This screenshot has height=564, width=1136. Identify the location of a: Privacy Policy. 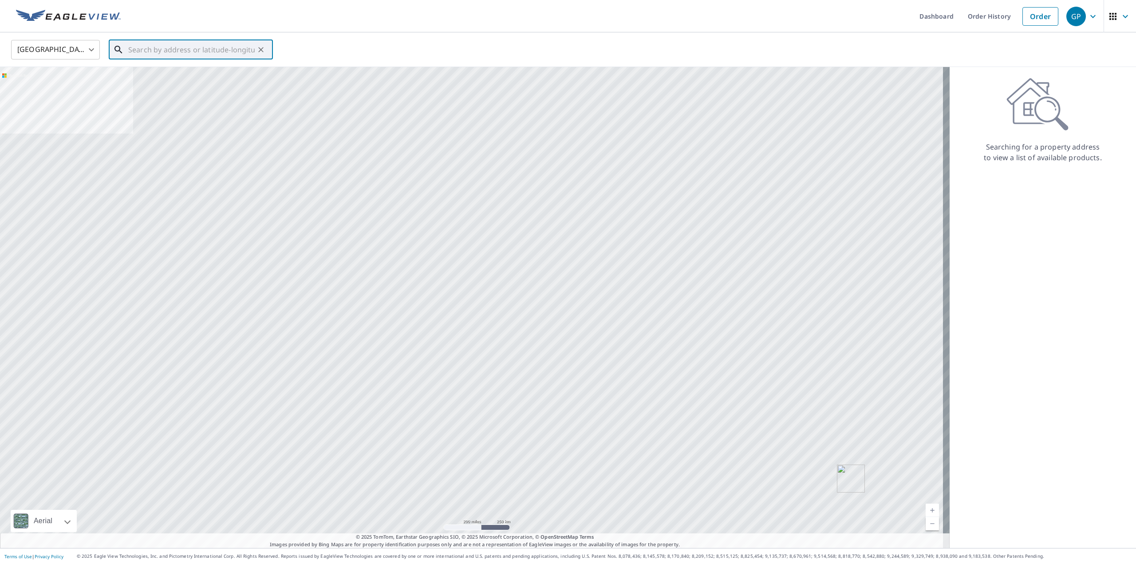
(49, 556).